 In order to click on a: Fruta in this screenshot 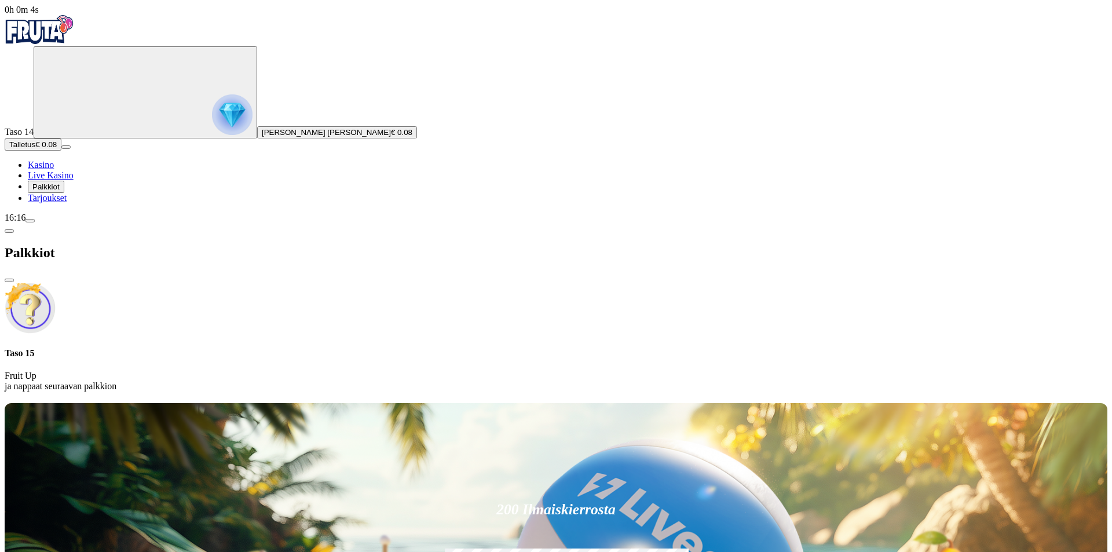, I will do `click(39, 41)`.